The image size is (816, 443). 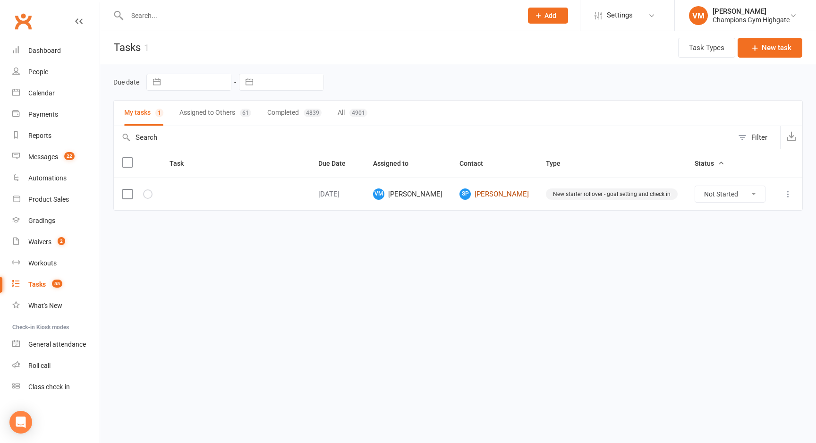 What do you see at coordinates (56, 93) in the screenshot?
I see `a: Calendar` at bounding box center [56, 93].